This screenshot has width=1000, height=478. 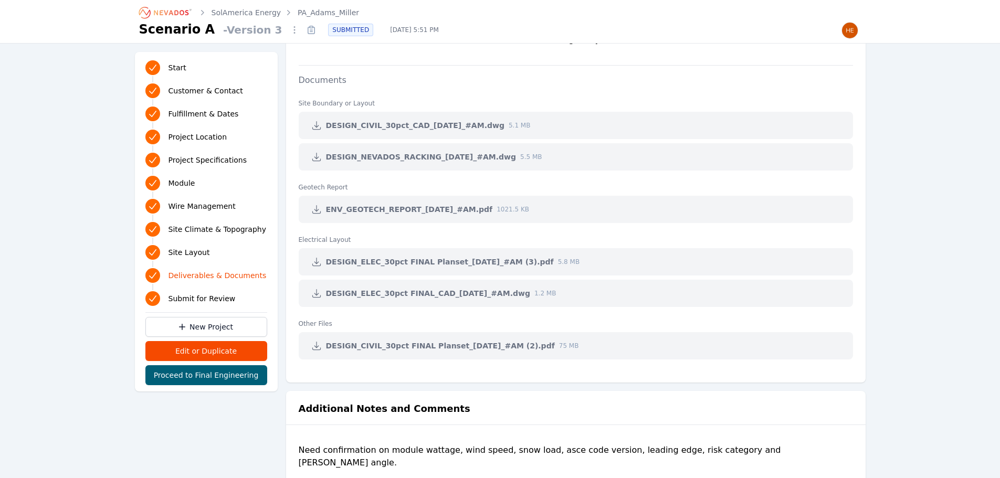 What do you see at coordinates (576, 236) in the screenshot?
I see `dt: Electrical Layout` at bounding box center [576, 236].